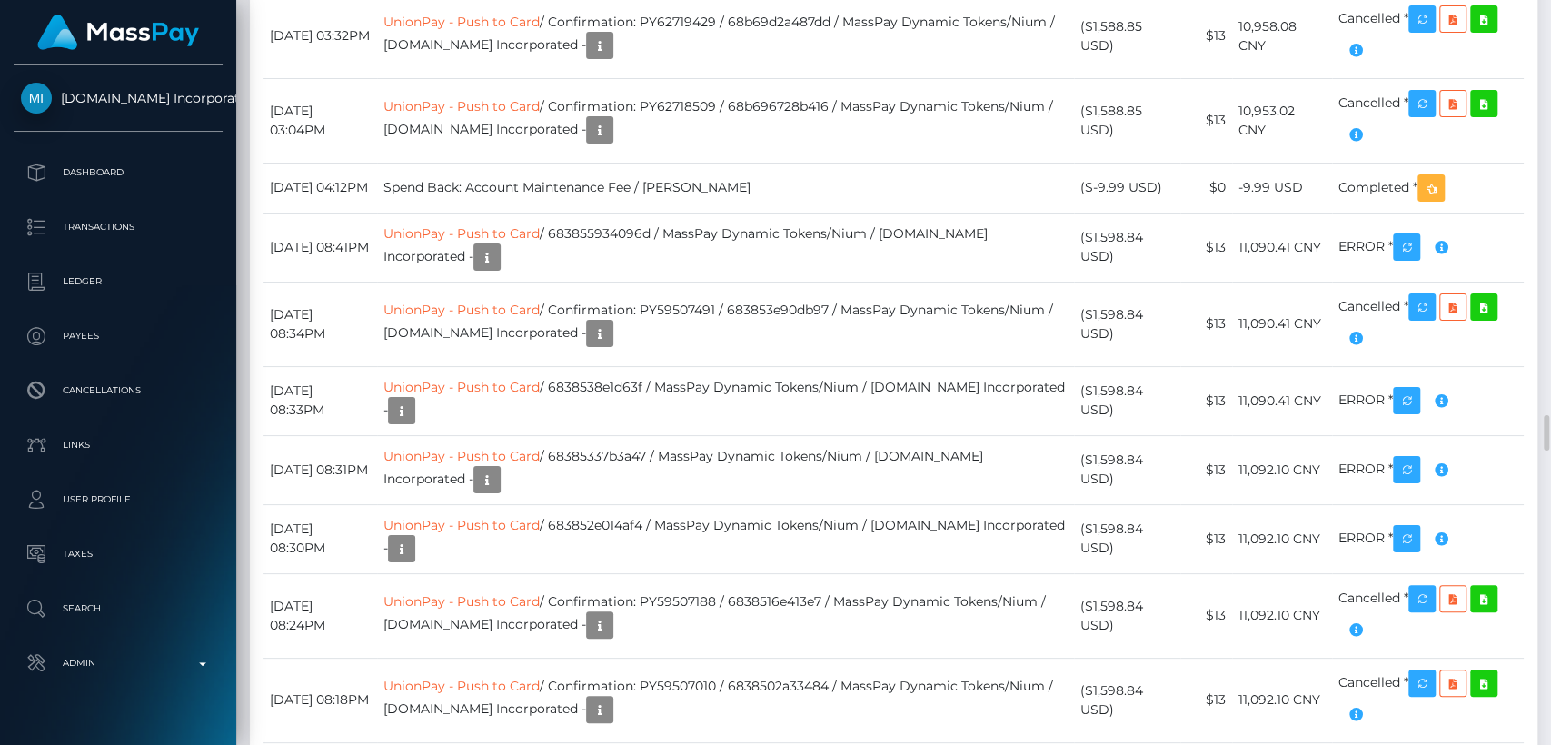 This screenshot has width=1551, height=745. I want to click on a: Admin, so click(118, 663).